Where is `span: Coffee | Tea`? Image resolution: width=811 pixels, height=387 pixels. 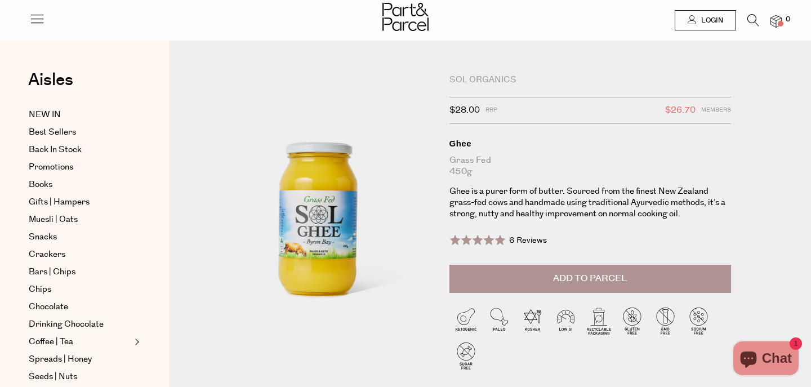 span: Coffee | Tea is located at coordinates (51, 342).